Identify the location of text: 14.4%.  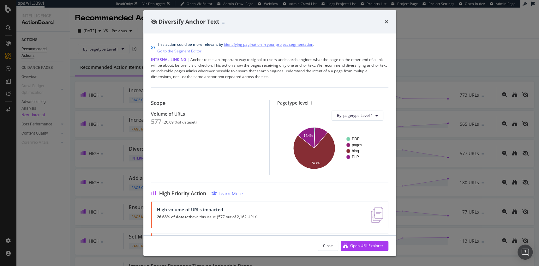
(308, 135).